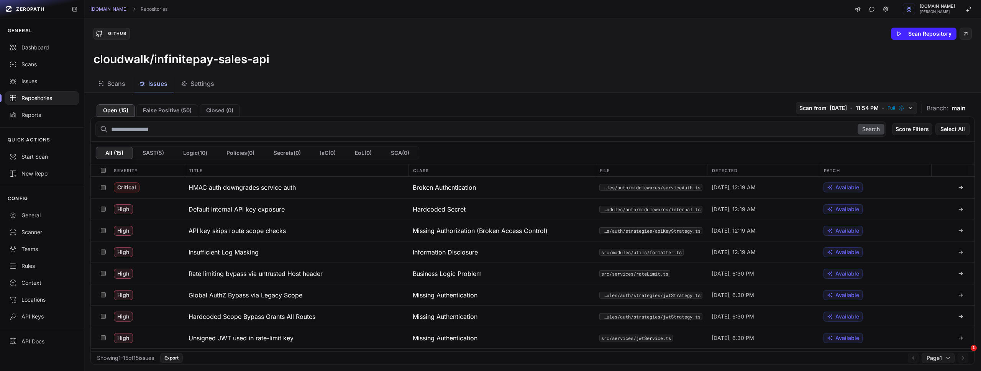 This screenshot has width=981, height=371. What do you see at coordinates (650, 316) in the screenshot?
I see `code: src/modules/auth/strategies/jwtStrategy.ts` at bounding box center [650, 316].